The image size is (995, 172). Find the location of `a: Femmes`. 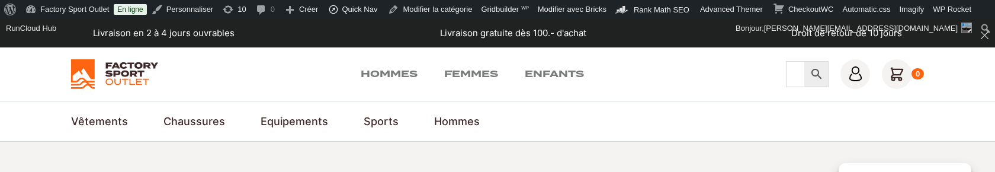

a: Femmes is located at coordinates (471, 74).